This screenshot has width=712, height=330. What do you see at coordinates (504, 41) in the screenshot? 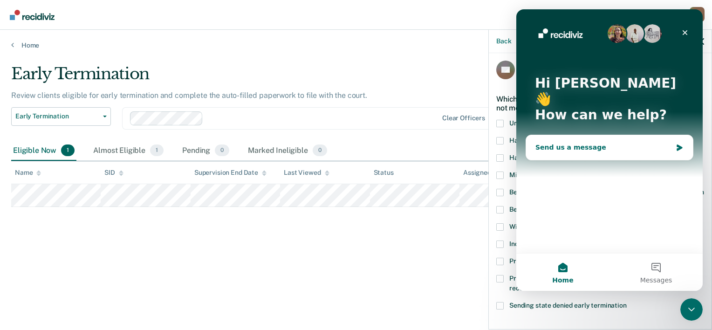
I see `button: Back` at bounding box center [504, 41].